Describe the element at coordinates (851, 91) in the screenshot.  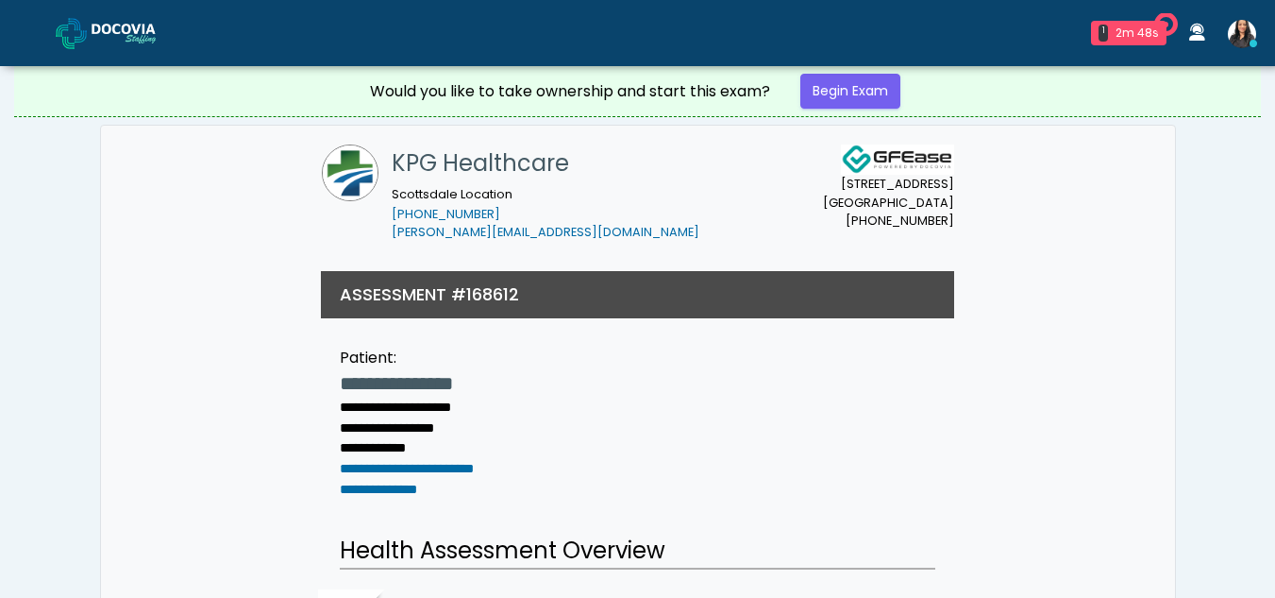
I see `a: Begin Exam` at that location.